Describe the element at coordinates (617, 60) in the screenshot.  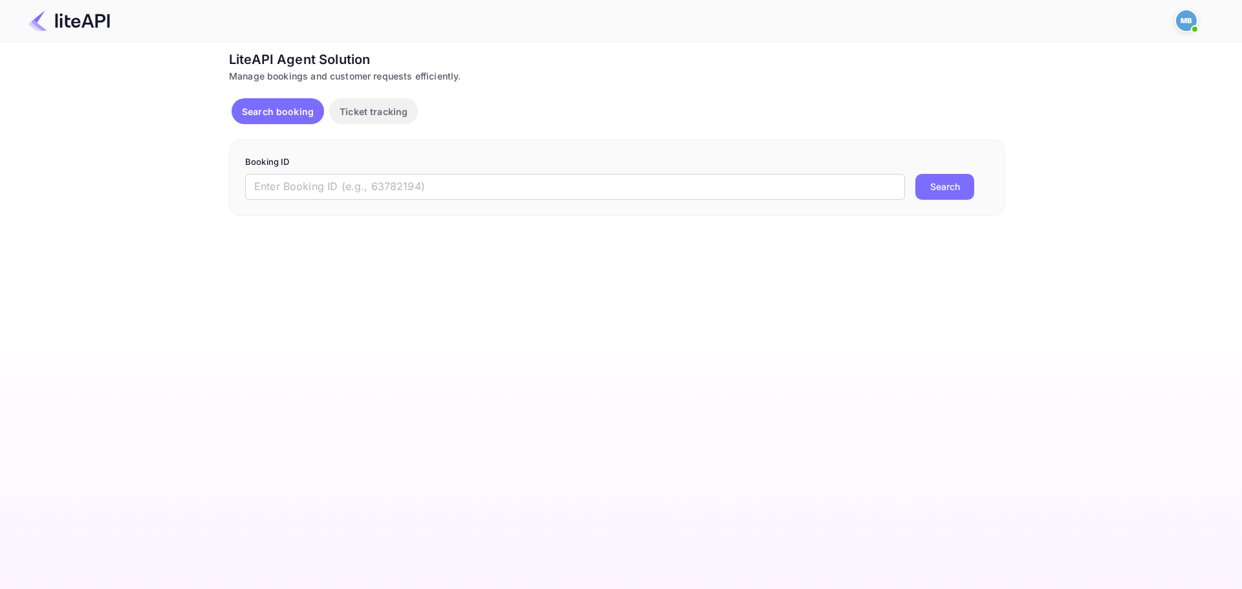
I see `div: LiteAPI Agent Solution` at that location.